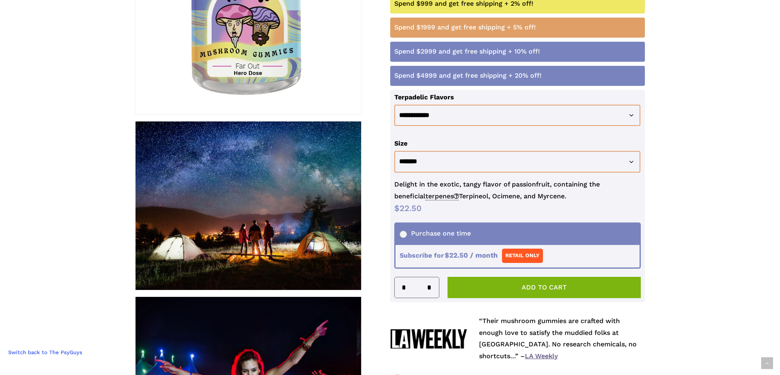 The height and width of the screenshot is (375, 780). Describe the element at coordinates (767, 364) in the screenshot. I see `a: Back to top` at that location.